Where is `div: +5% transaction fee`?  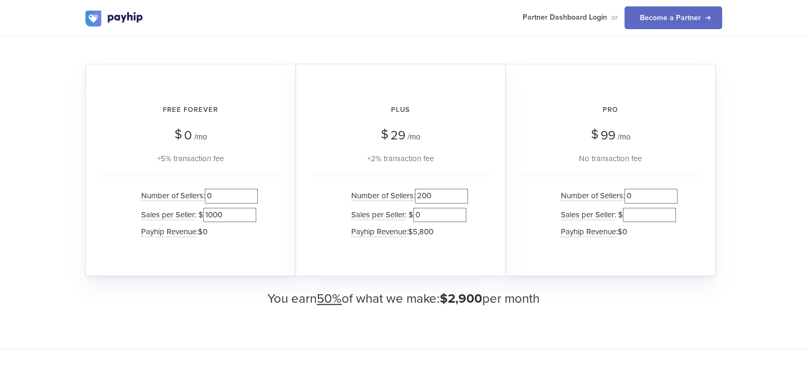 div: +5% transaction fee is located at coordinates (190, 159).